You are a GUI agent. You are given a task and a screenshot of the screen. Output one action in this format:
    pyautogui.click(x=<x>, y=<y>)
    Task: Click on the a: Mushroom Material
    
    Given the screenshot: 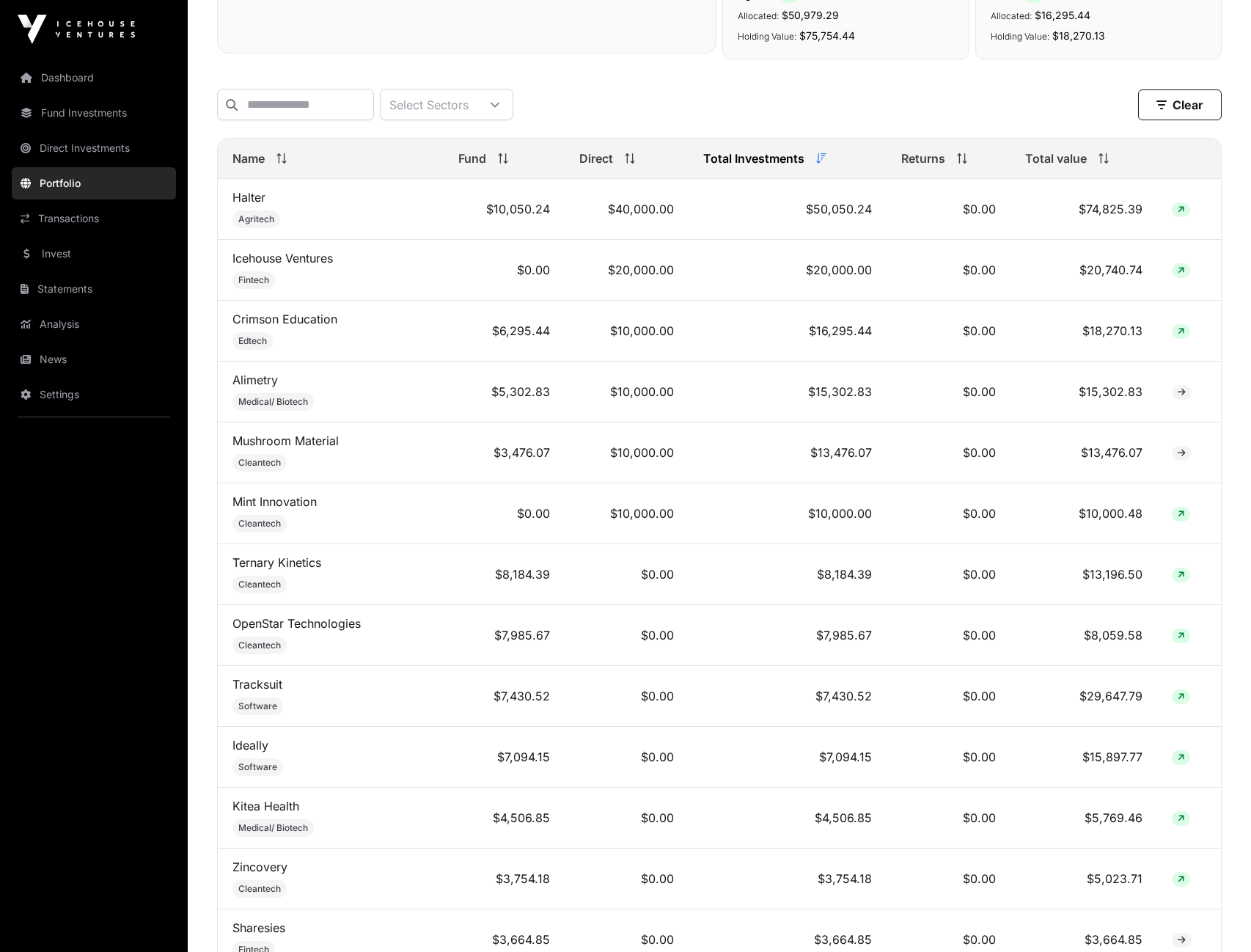 What is the action you would take?
    pyautogui.click(x=285, y=440)
    